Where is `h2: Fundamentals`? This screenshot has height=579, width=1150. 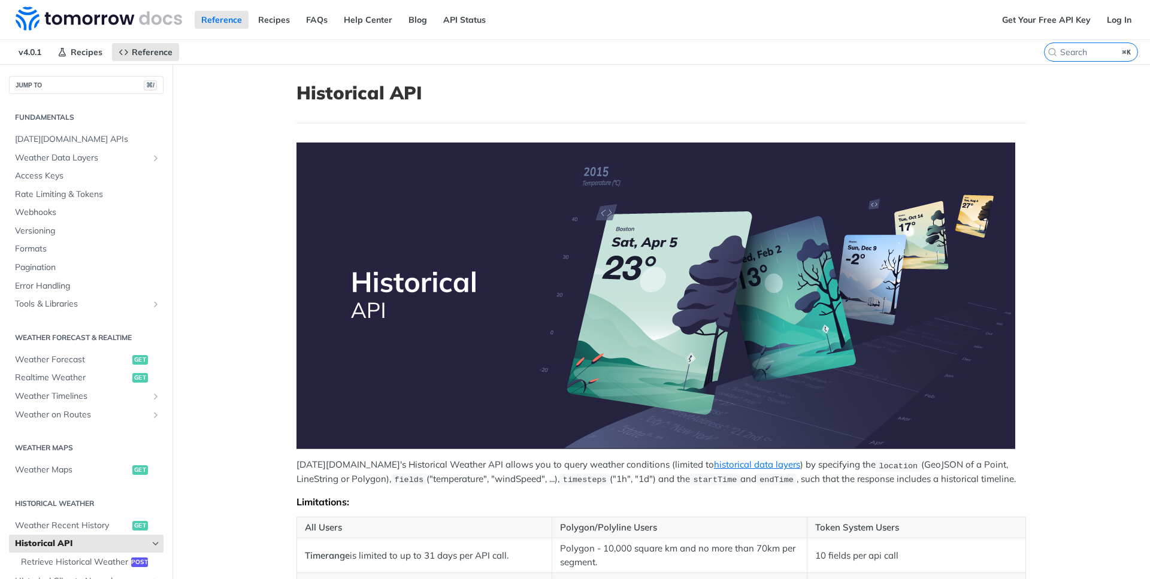
h2: Fundamentals is located at coordinates (86, 117).